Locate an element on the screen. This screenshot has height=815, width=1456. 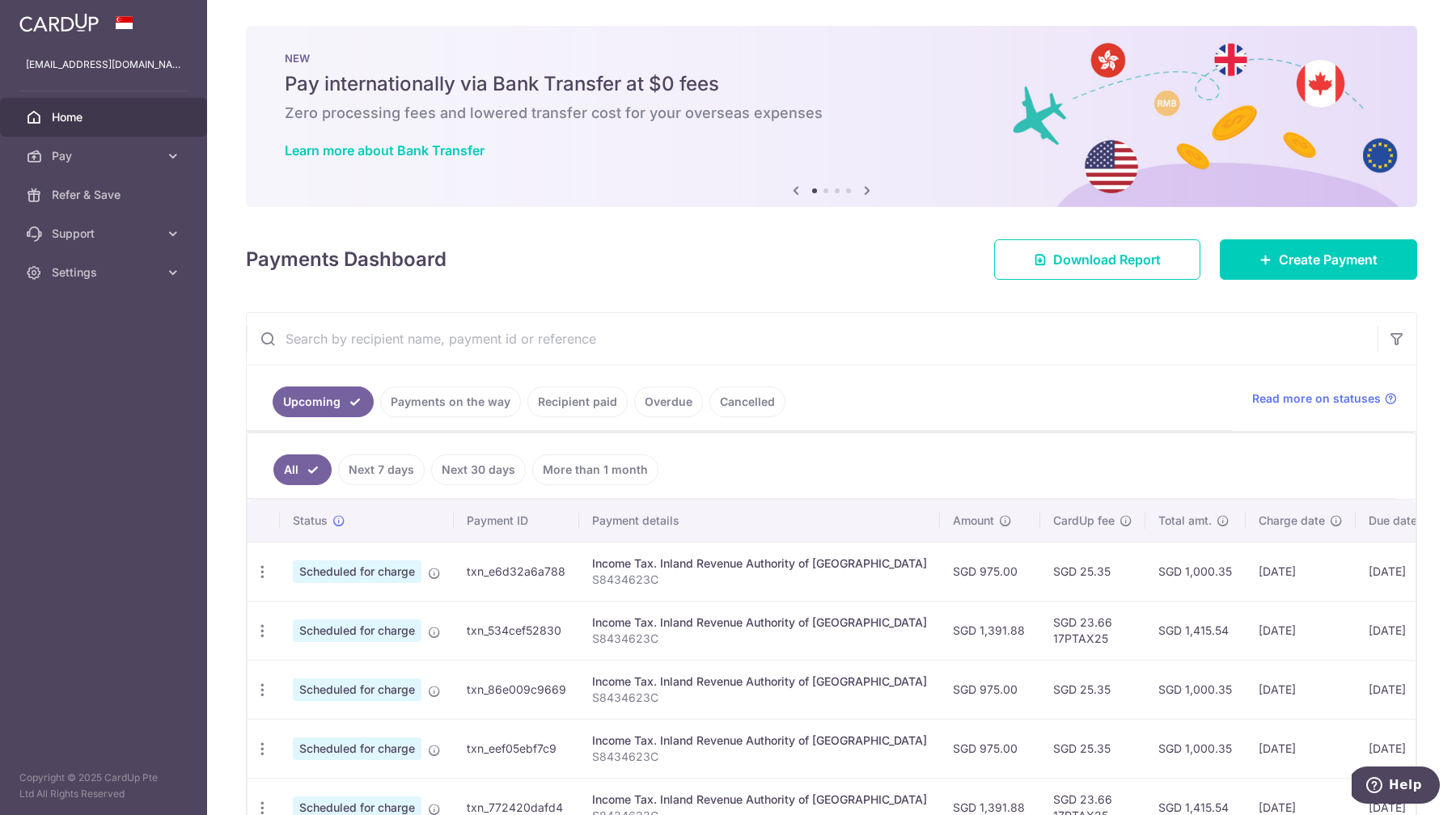
a: Cancelled is located at coordinates (748, 402).